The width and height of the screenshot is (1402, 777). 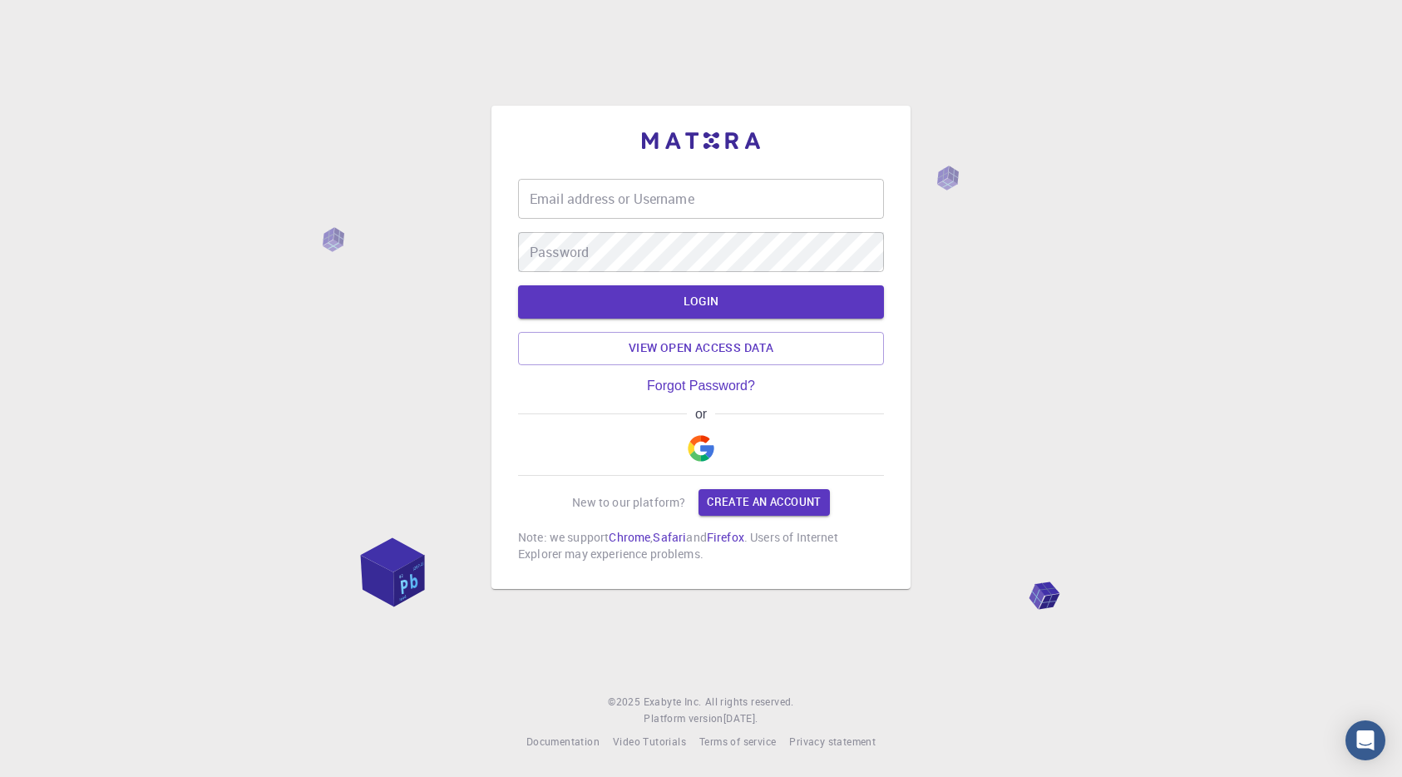 I want to click on span: Terms of service, so click(x=738, y=741).